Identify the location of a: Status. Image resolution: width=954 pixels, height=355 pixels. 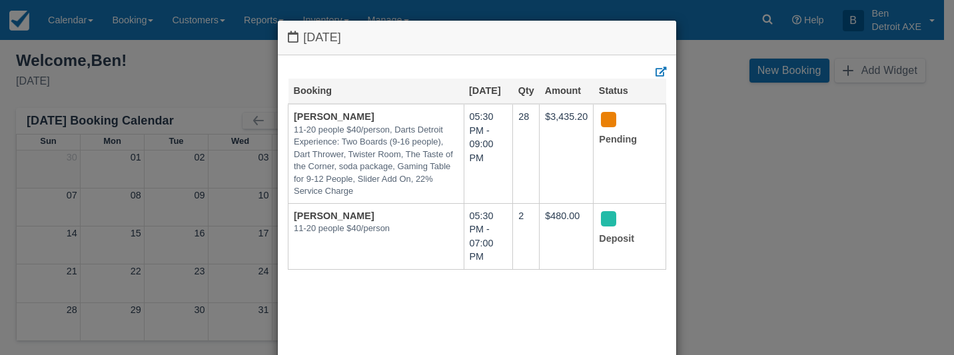
(613, 91).